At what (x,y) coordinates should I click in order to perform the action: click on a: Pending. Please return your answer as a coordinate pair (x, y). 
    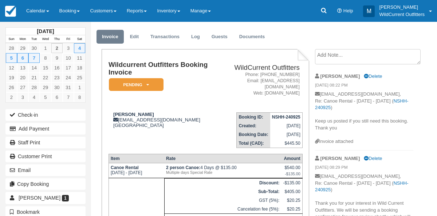
    Looking at the image, I should click on (135, 84).